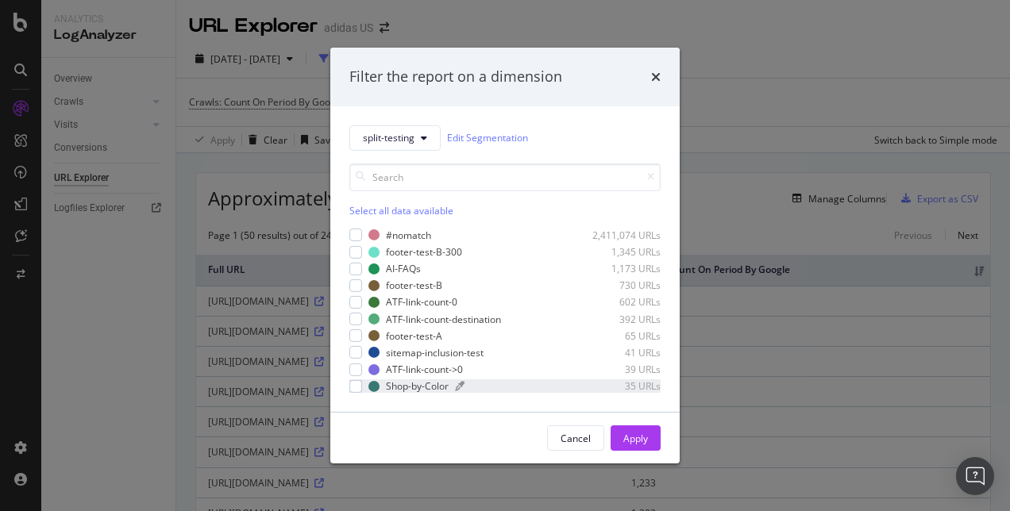 The image size is (1010, 511). I want to click on div: AI-FAQs, so click(403, 268).